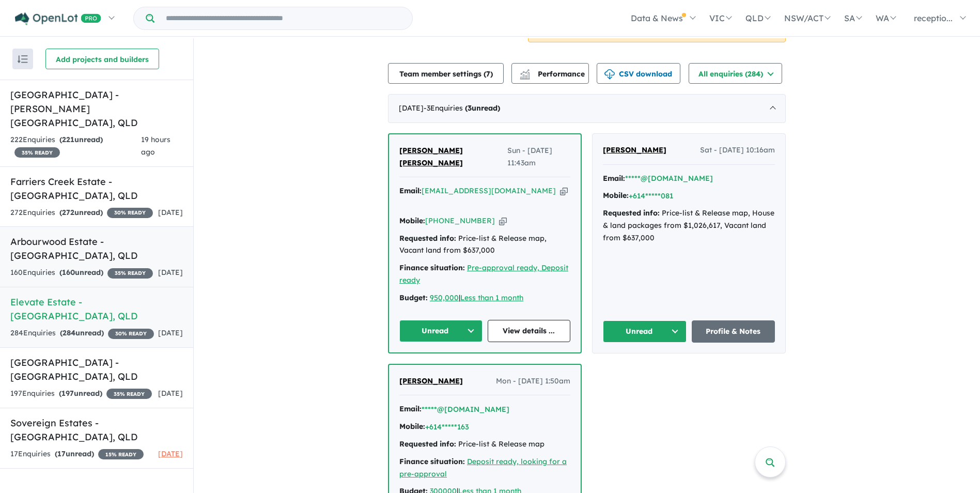  Describe the element at coordinates (68, 272) in the screenshot. I see `span: 160` at that location.